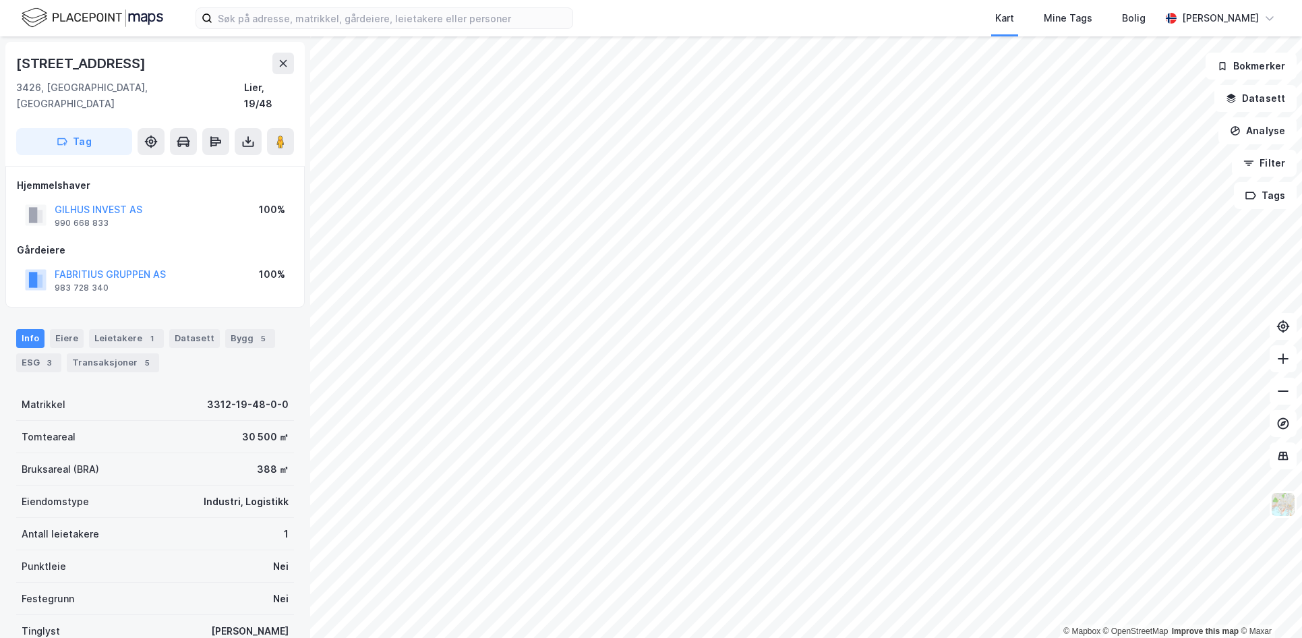 The width and height of the screenshot is (1302, 638). What do you see at coordinates (272, 469) in the screenshot?
I see `div: 388 ㎡` at bounding box center [272, 469].